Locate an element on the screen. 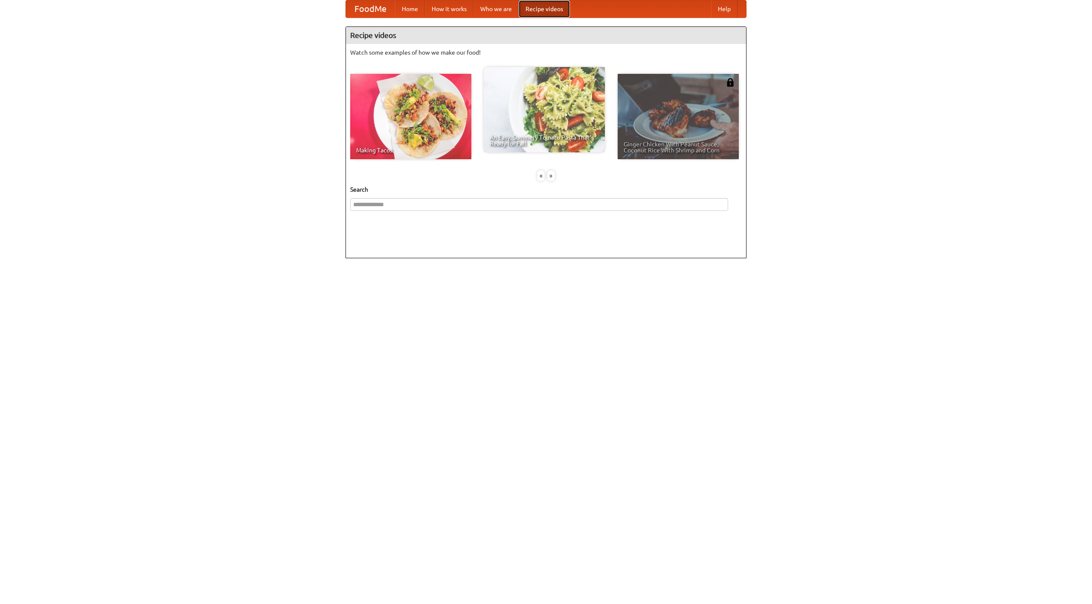 The image size is (1092, 604). img: 483408.png is located at coordinates (731, 82).